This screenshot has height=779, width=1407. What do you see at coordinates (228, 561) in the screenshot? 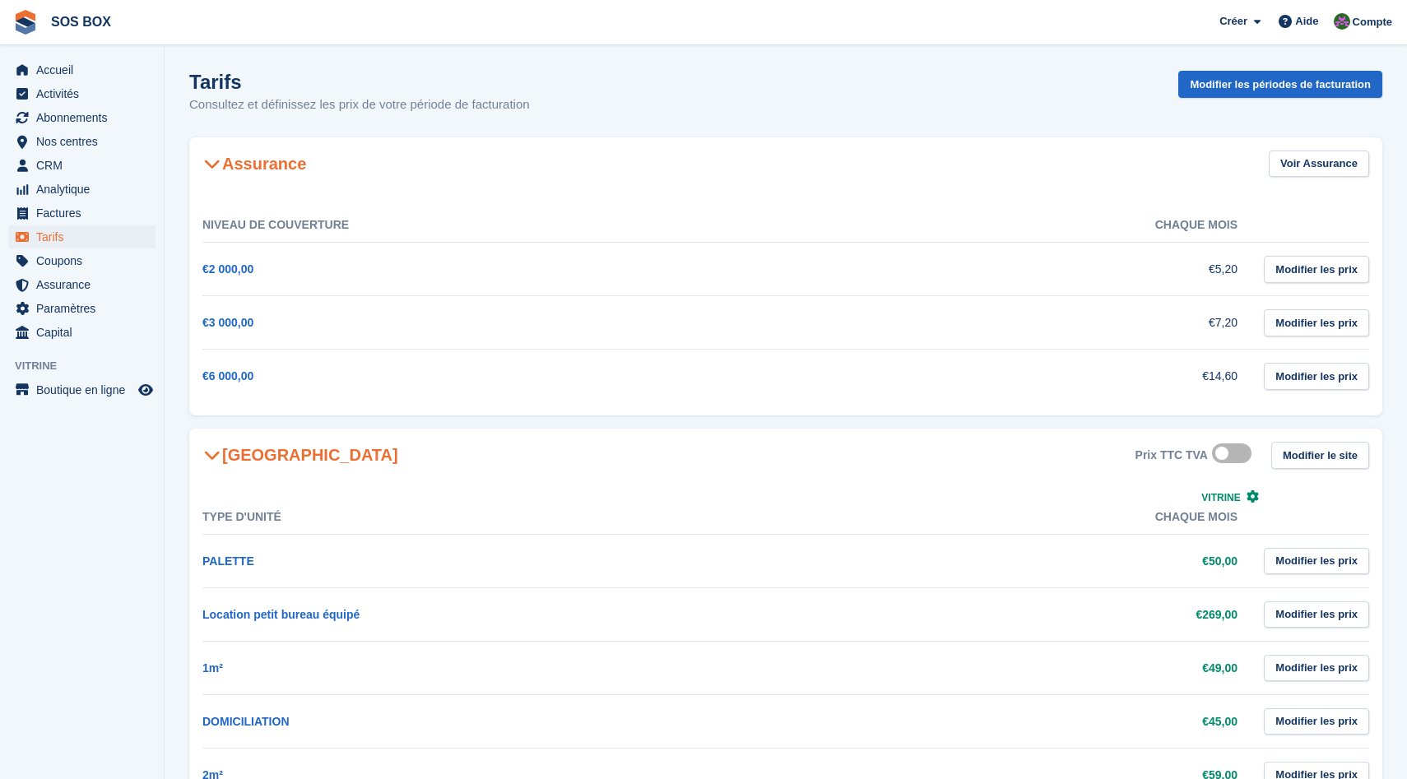
I see `a: PALETTE` at bounding box center [228, 561].